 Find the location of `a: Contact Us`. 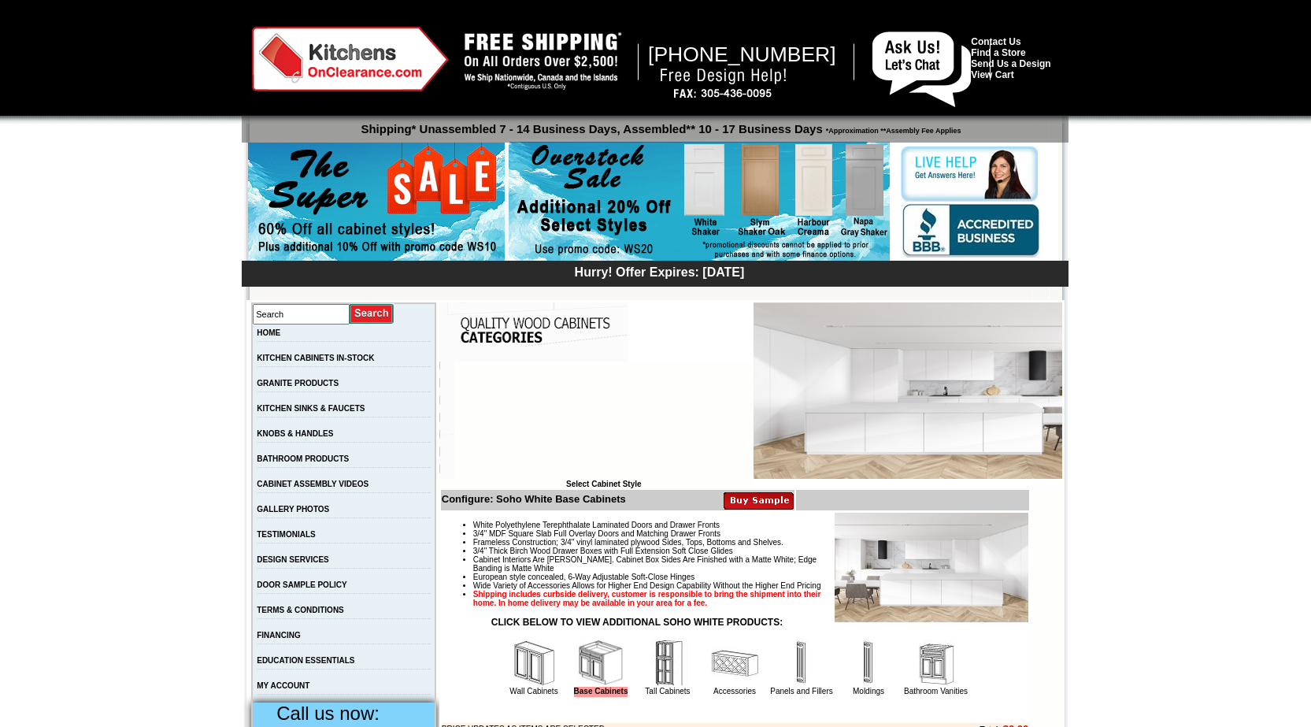

a: Contact Us is located at coordinates (995, 42).